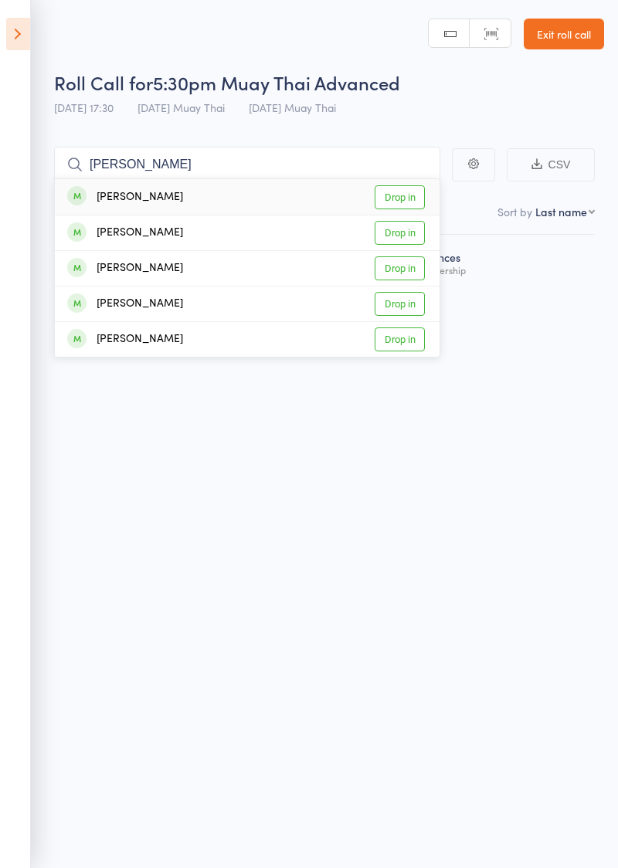  Describe the element at coordinates (564, 34) in the screenshot. I see `a: Exit roll call` at that location.